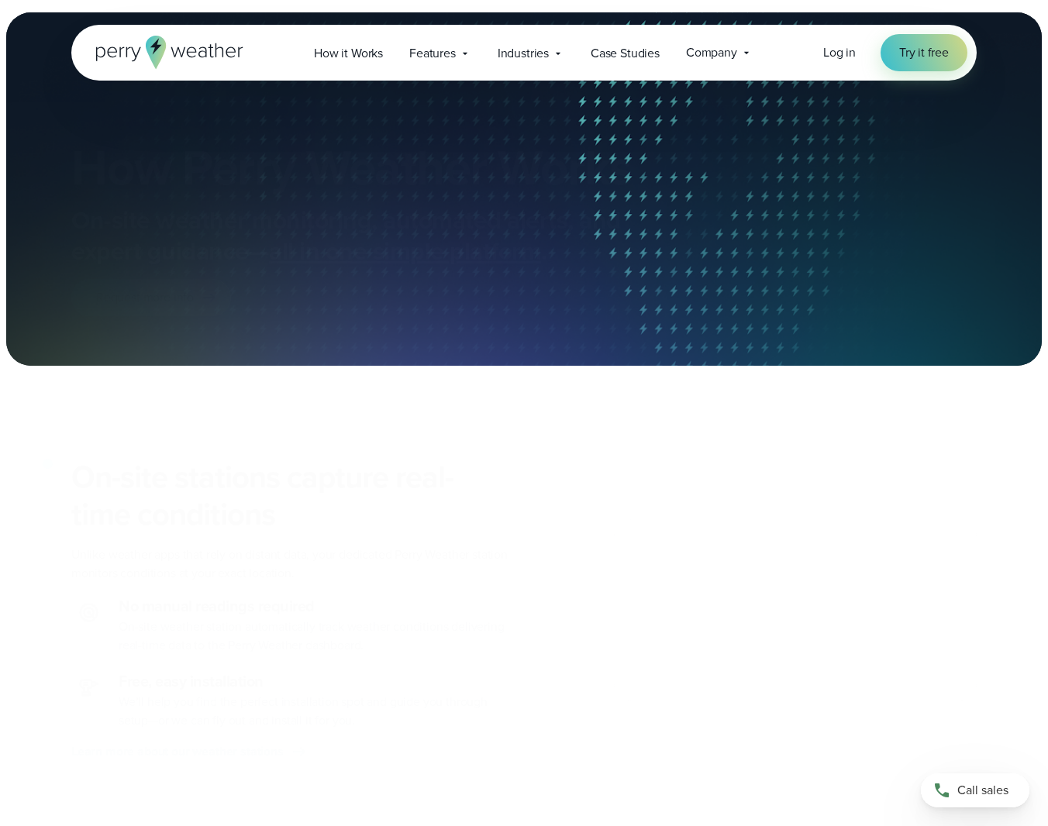  Describe the element at coordinates (924, 53) in the screenshot. I see `span: Try it free` at that location.